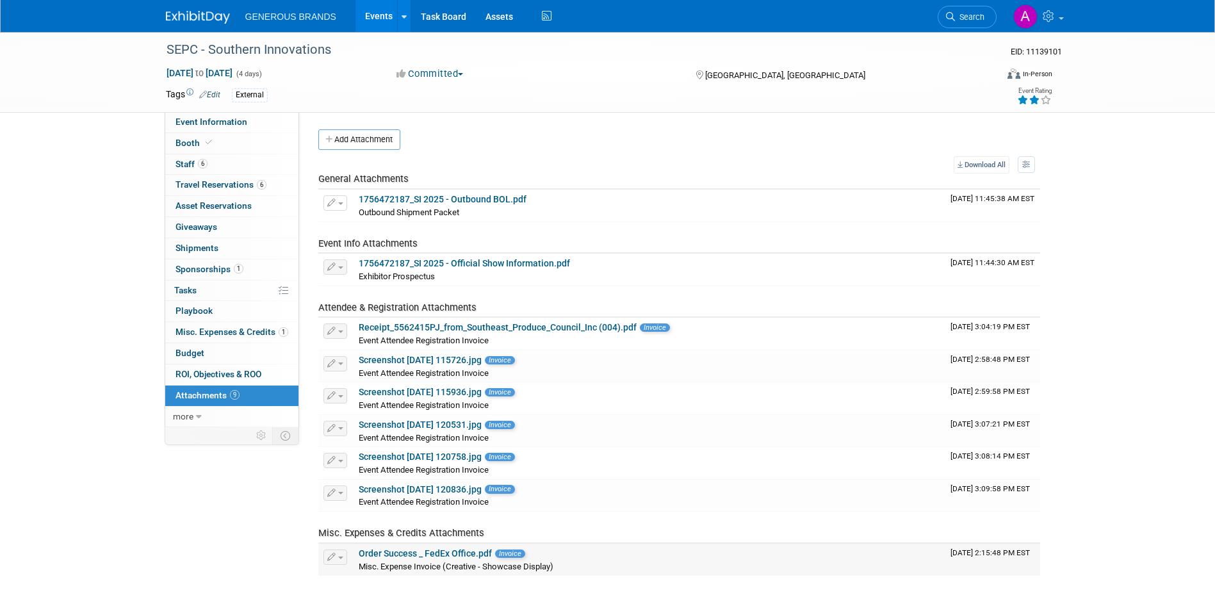  Describe the element at coordinates (213, 206) in the screenshot. I see `span: Asset Reservations` at that location.